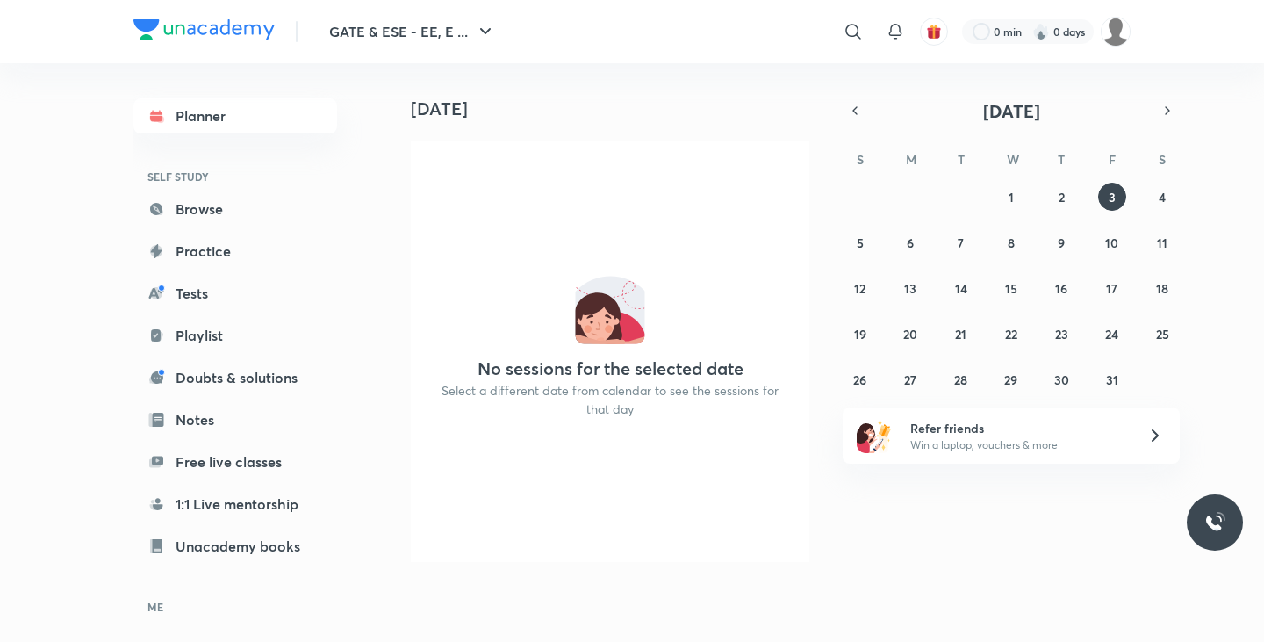 The height and width of the screenshot is (642, 1264). I want to click on a: Company Logo, so click(204, 32).